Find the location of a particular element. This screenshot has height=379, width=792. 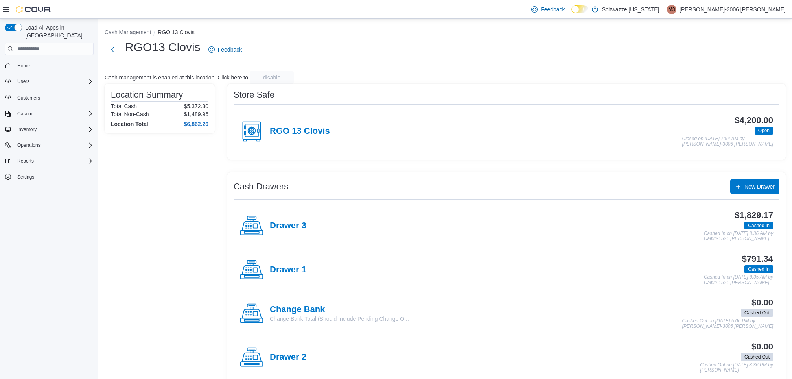

h3: $1,829.17 is located at coordinates (754, 215).